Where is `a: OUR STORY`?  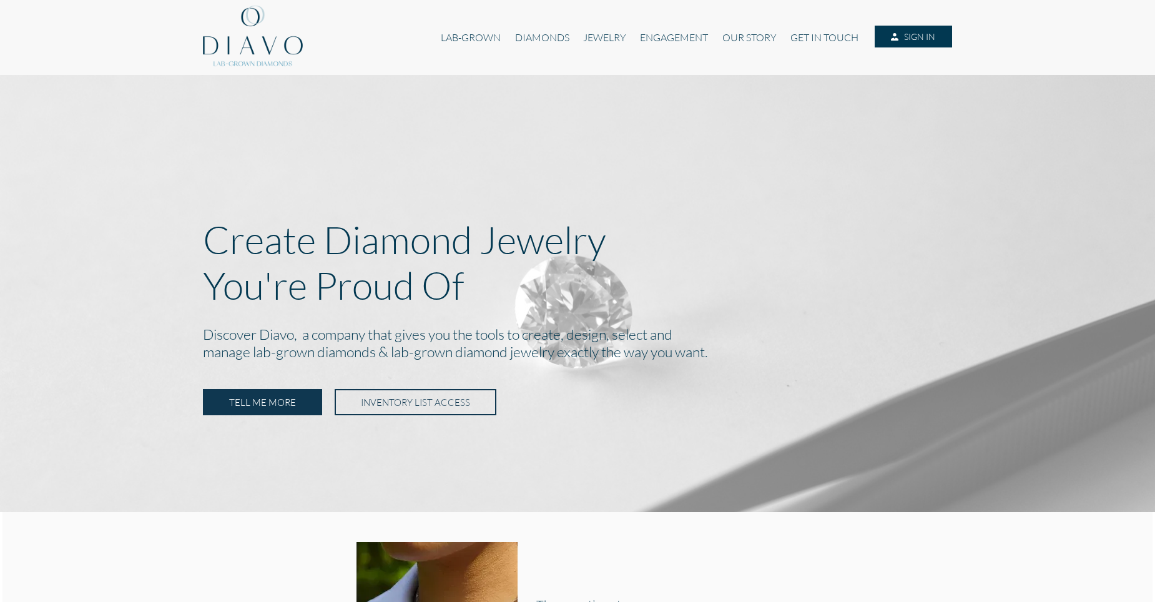 a: OUR STORY is located at coordinates (749, 37).